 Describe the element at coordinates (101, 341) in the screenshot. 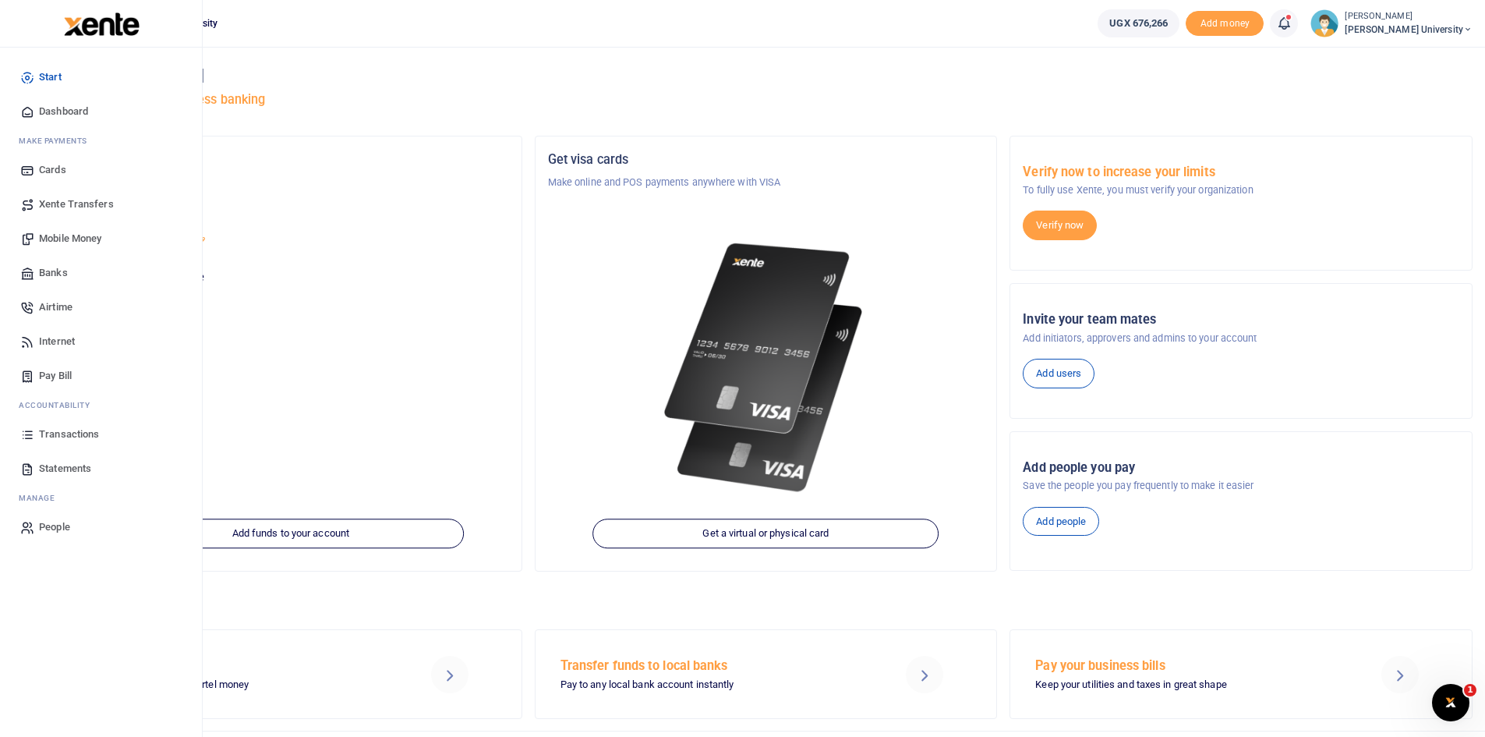

I see `a: Internet` at that location.